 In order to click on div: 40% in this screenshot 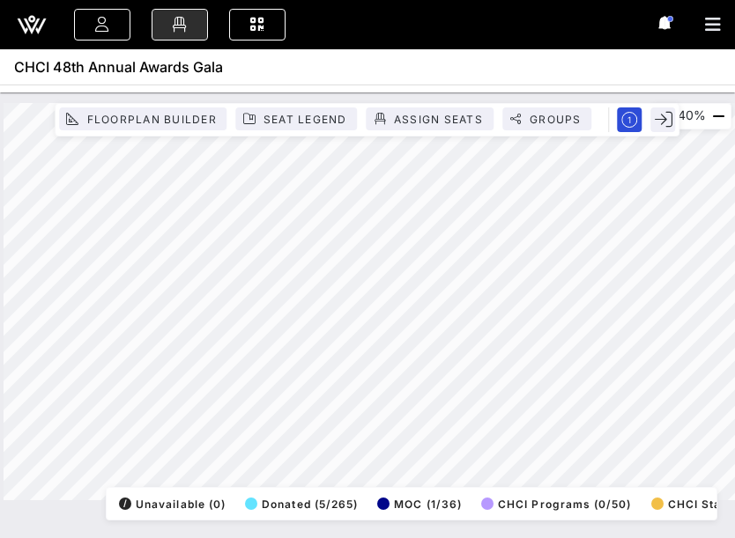, I will do `click(692, 116)`.